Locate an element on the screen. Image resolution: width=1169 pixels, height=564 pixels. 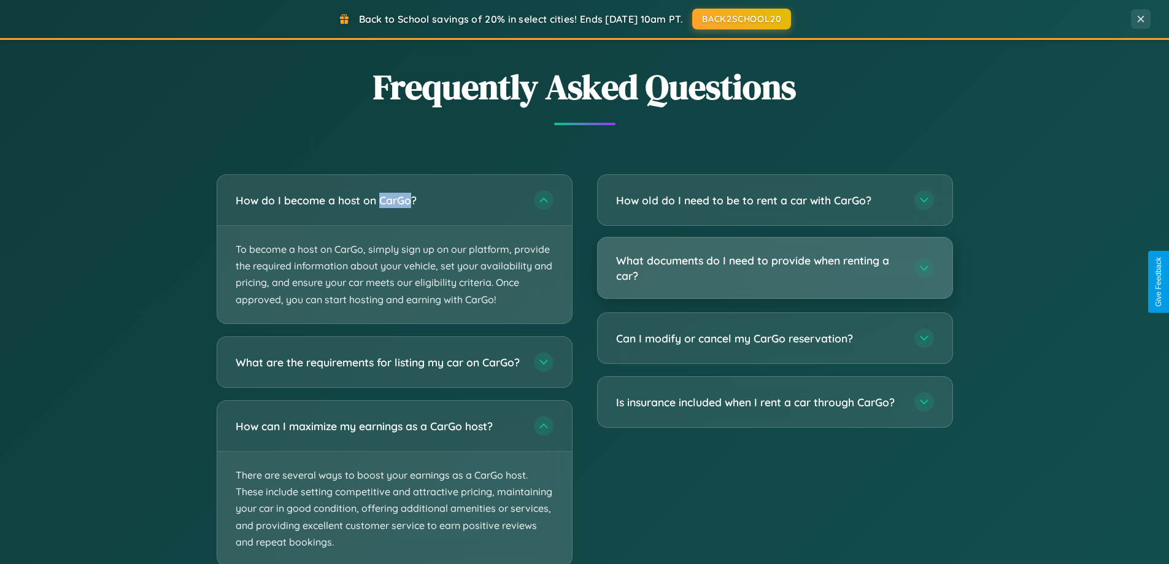
h3: How old do I need to be to rent a car with CarGo? is located at coordinates (759, 200).